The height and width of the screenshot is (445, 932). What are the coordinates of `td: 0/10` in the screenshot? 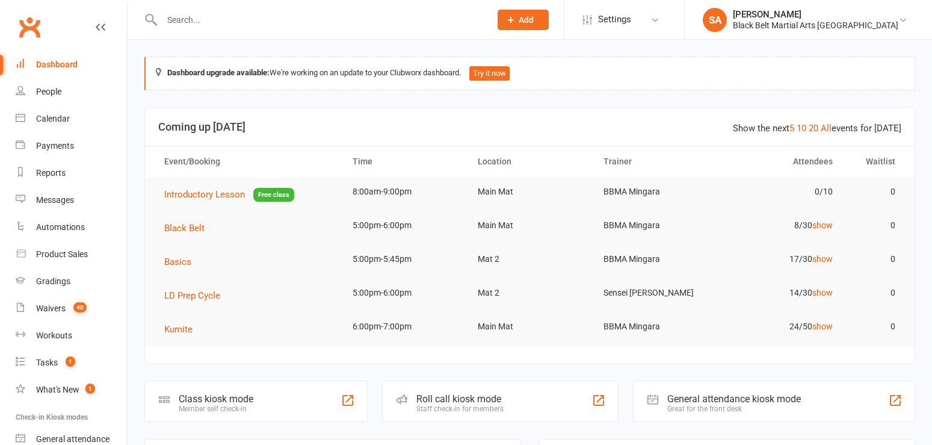 It's located at (781, 191).